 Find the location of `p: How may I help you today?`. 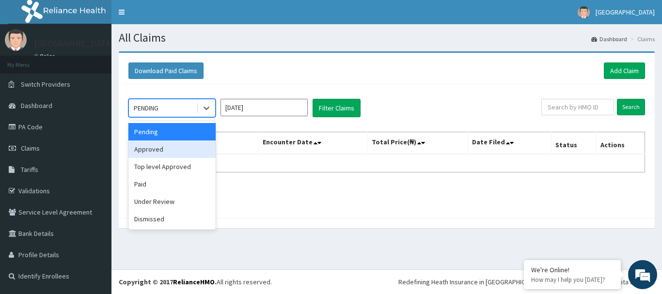

p: How may I help you today? is located at coordinates (572, 279).